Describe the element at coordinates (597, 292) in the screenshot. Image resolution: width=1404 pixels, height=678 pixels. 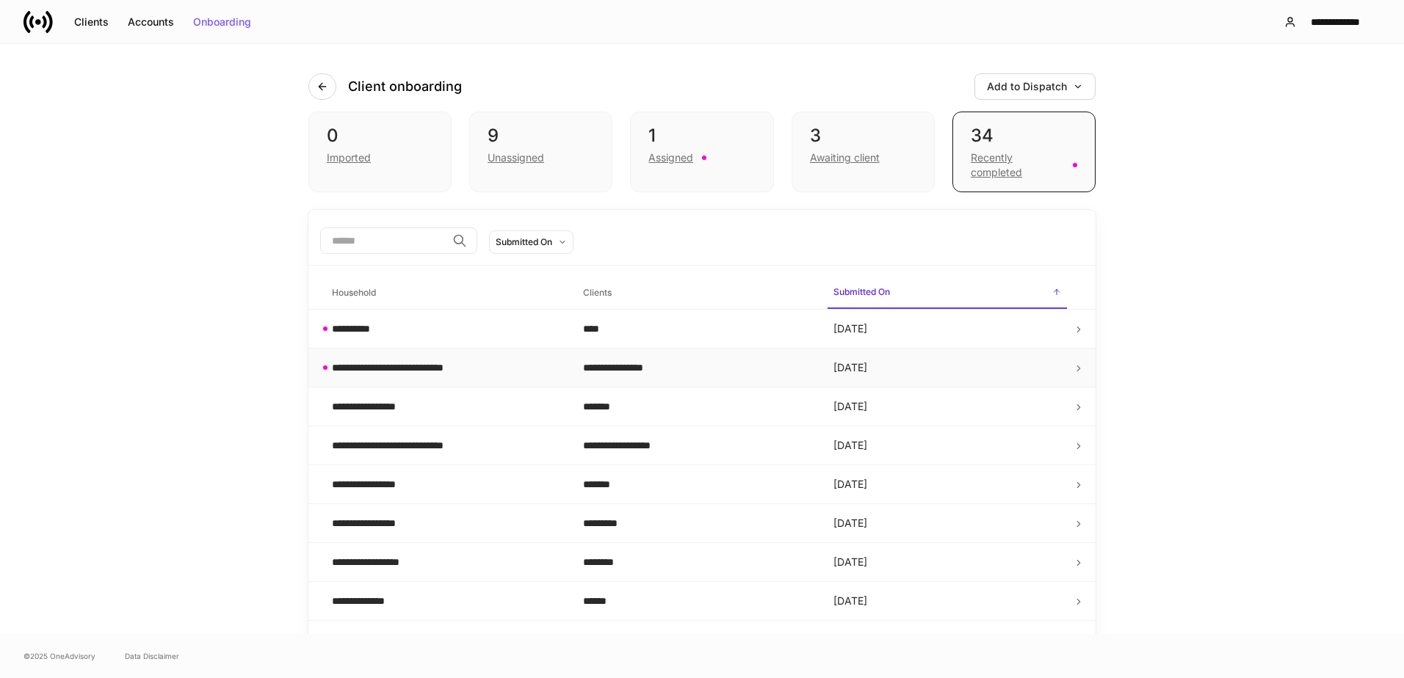
I see `h6: Clients` at that location.